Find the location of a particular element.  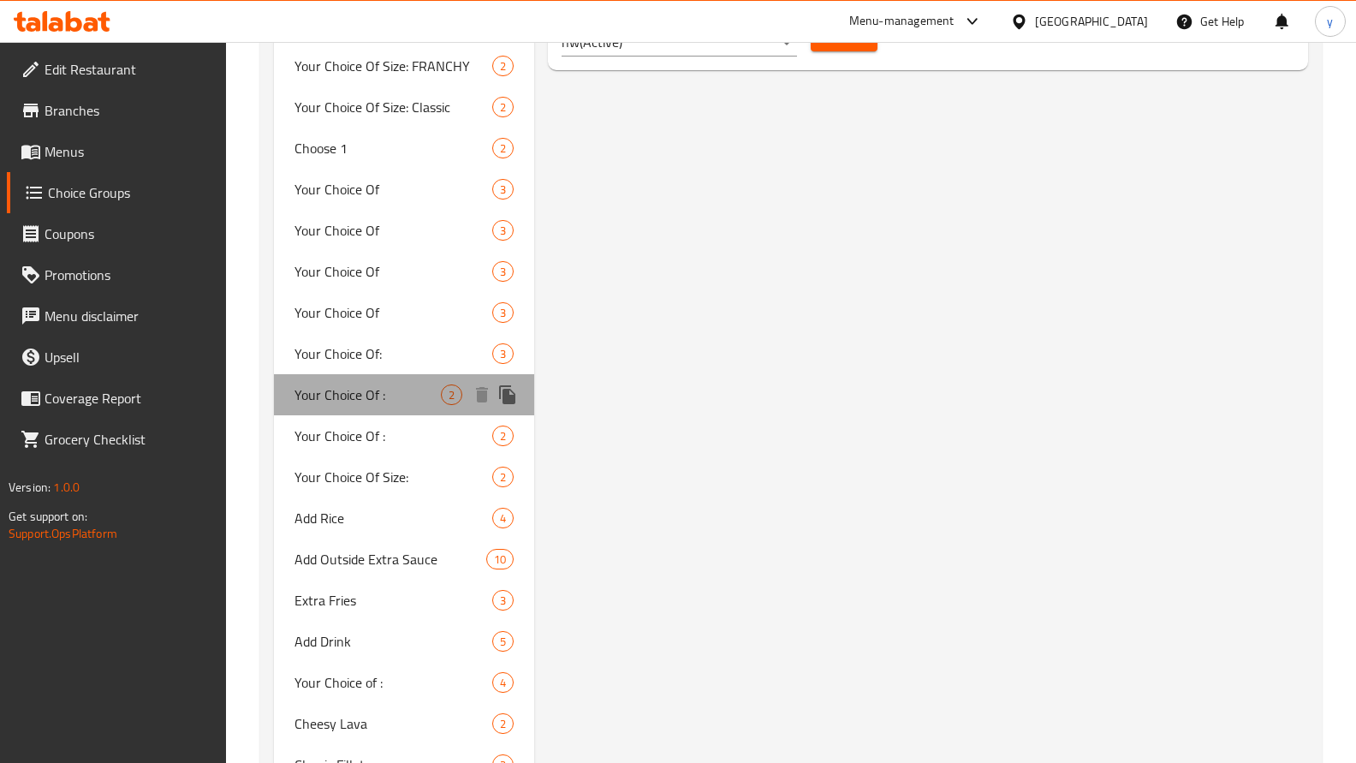

button: duplicate is located at coordinates (508, 395).